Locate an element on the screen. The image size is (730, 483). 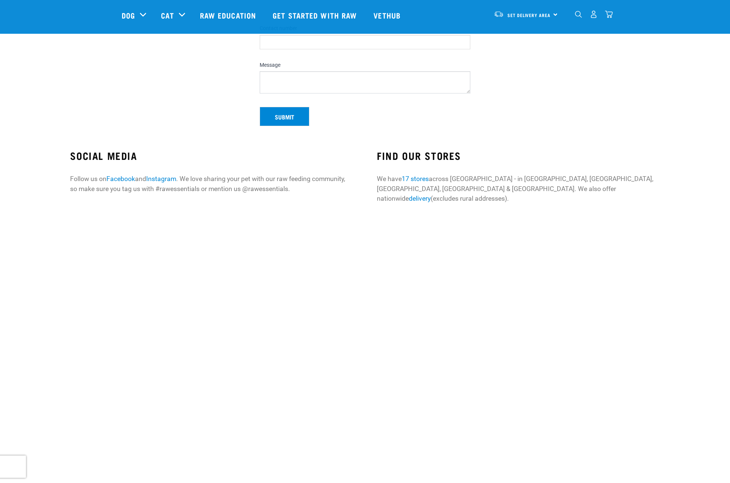
p: Follow us on and . We love sharing your pet with our raw feeding community, so make sure you tag ... is located at coordinates (212, 184).